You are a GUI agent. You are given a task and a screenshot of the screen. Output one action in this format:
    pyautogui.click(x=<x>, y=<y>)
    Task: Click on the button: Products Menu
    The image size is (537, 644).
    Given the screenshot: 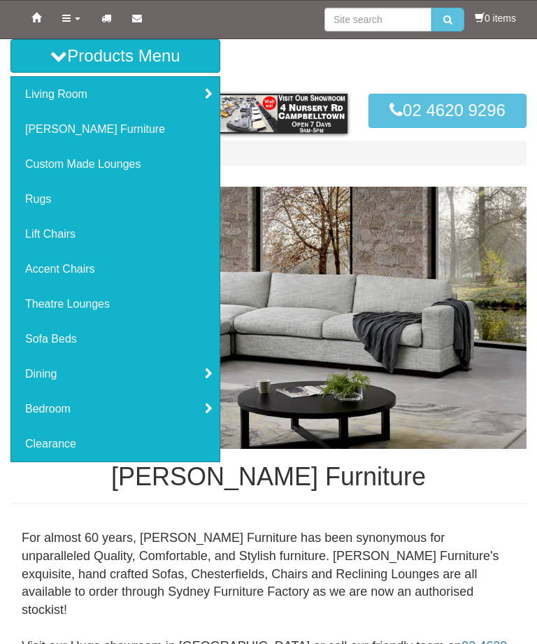 What is the action you would take?
    pyautogui.click(x=115, y=56)
    